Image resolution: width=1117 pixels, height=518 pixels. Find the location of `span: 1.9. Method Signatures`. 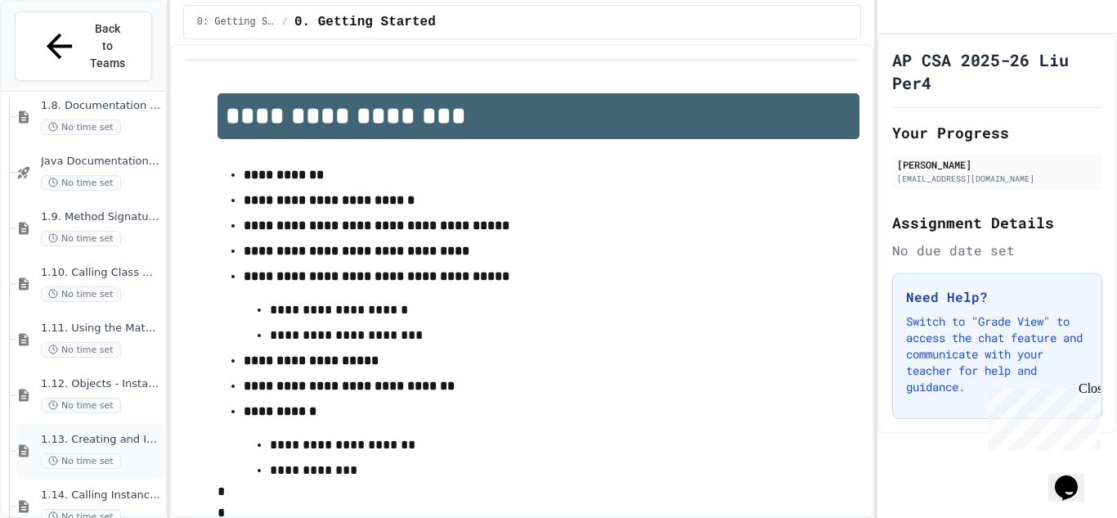

span: 1.9. Method Signatures is located at coordinates (101, 217).